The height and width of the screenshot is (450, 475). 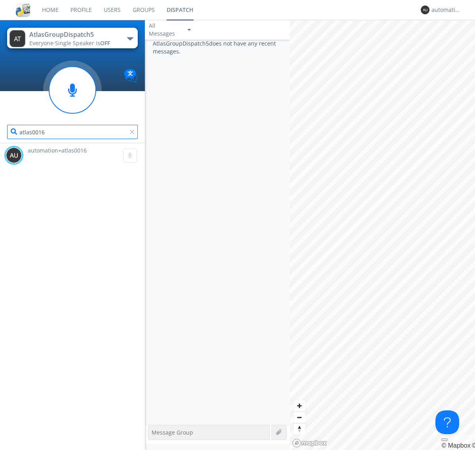 I want to click on span: Single Speaker is, so click(x=82, y=43).